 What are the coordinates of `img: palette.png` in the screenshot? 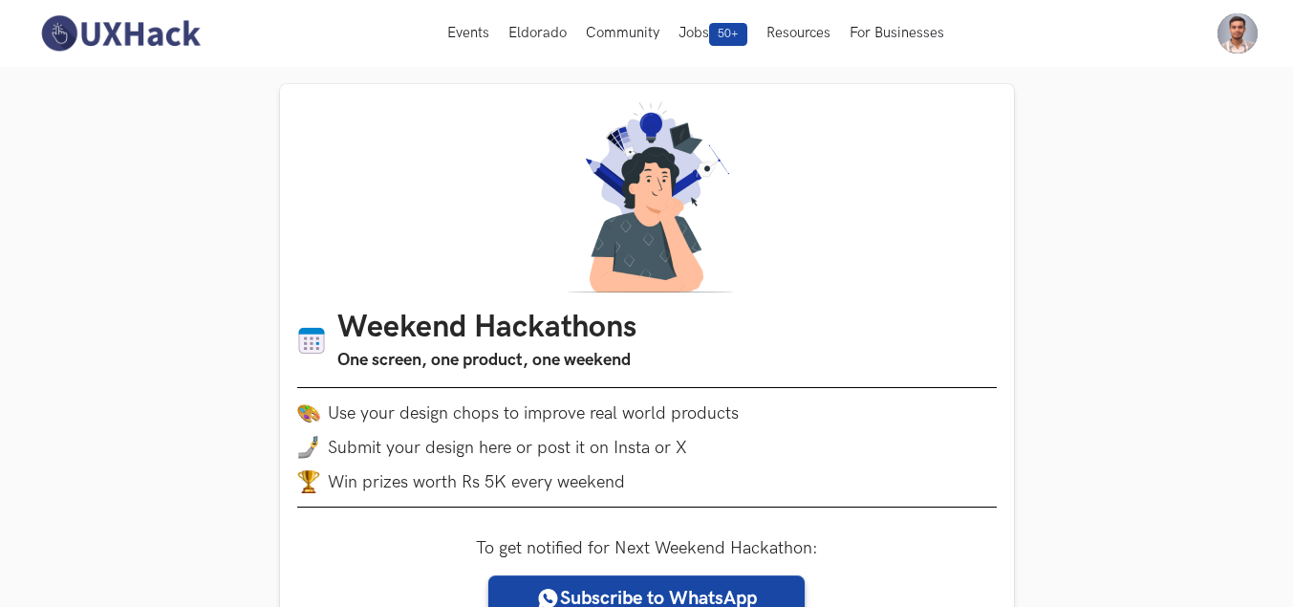 It's located at (309, 413).